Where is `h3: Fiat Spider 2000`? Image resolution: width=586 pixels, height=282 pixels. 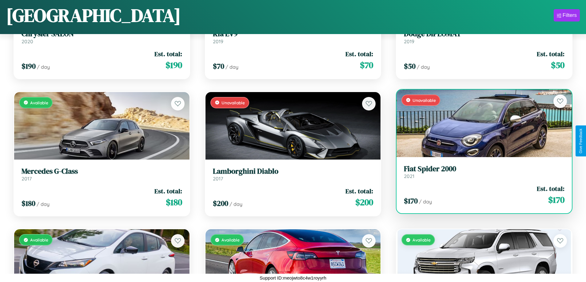
h3: Fiat Spider 2000 is located at coordinates (484, 169).